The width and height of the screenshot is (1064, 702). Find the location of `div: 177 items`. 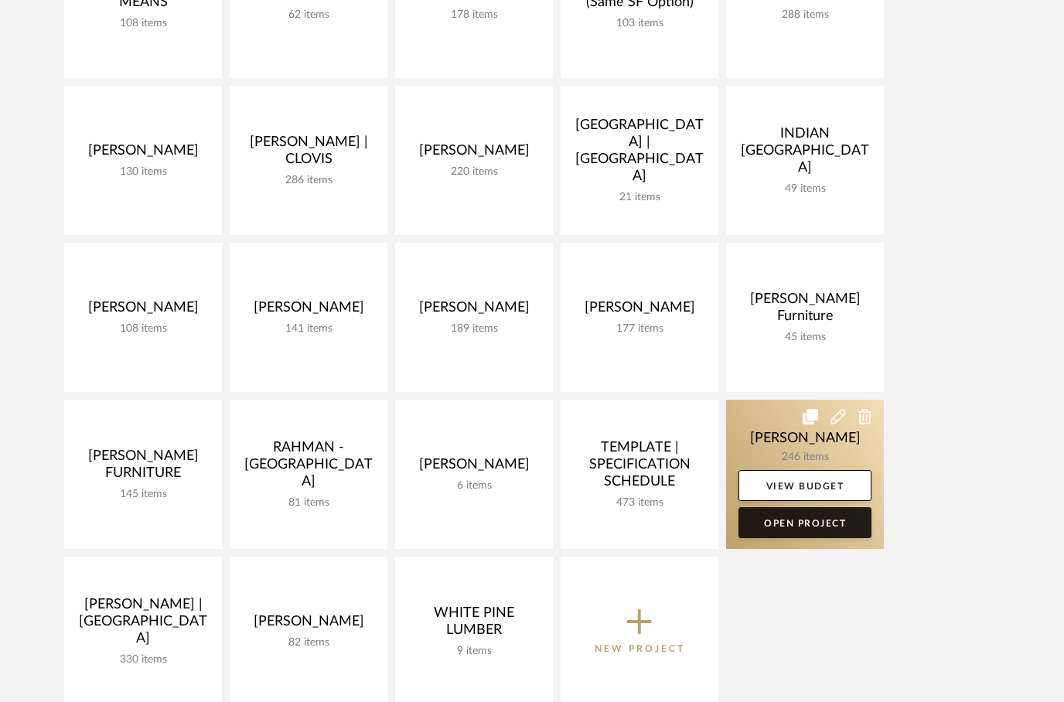

div: 177 items is located at coordinates (640, 329).